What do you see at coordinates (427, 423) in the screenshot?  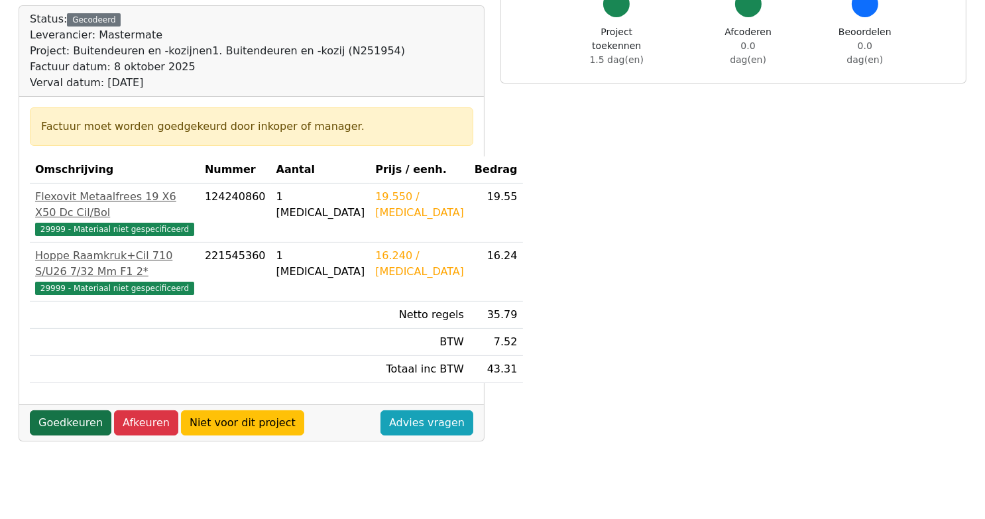 I see `a: Advies vragen` at bounding box center [427, 423].